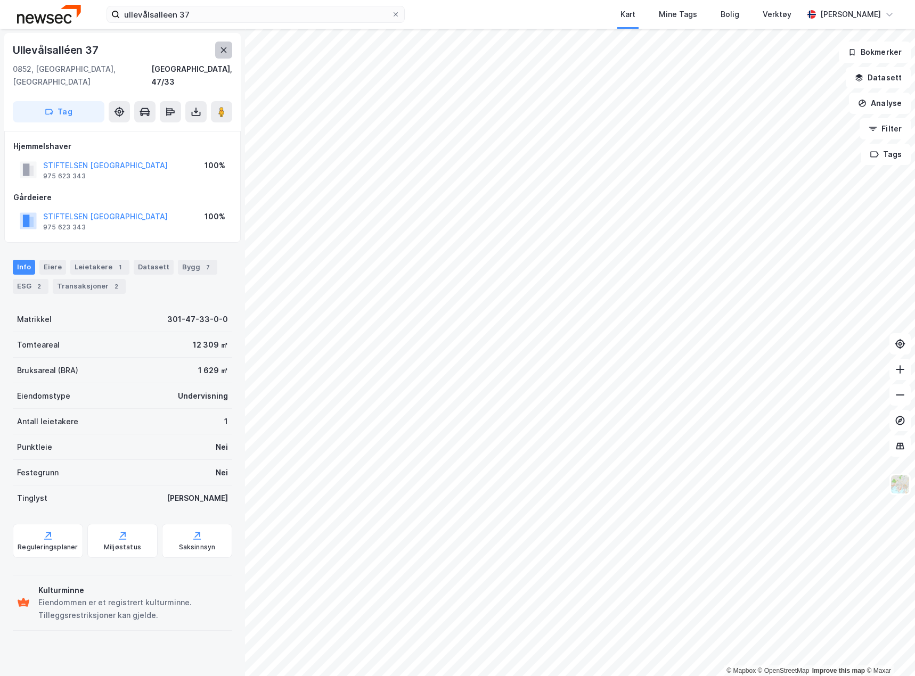 The width and height of the screenshot is (915, 676). I want to click on div: Verktøy, so click(777, 14).